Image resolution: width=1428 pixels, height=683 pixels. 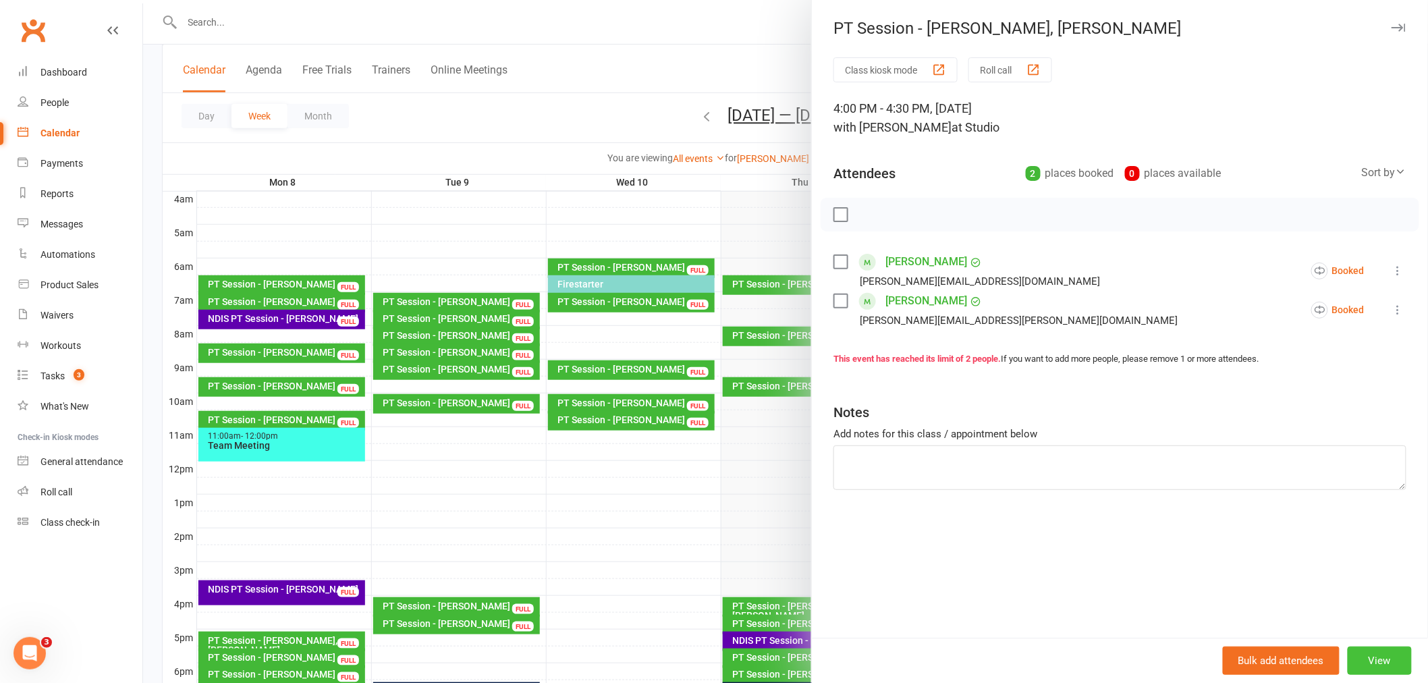 What do you see at coordinates (80, 103) in the screenshot?
I see `a: People` at bounding box center [80, 103].